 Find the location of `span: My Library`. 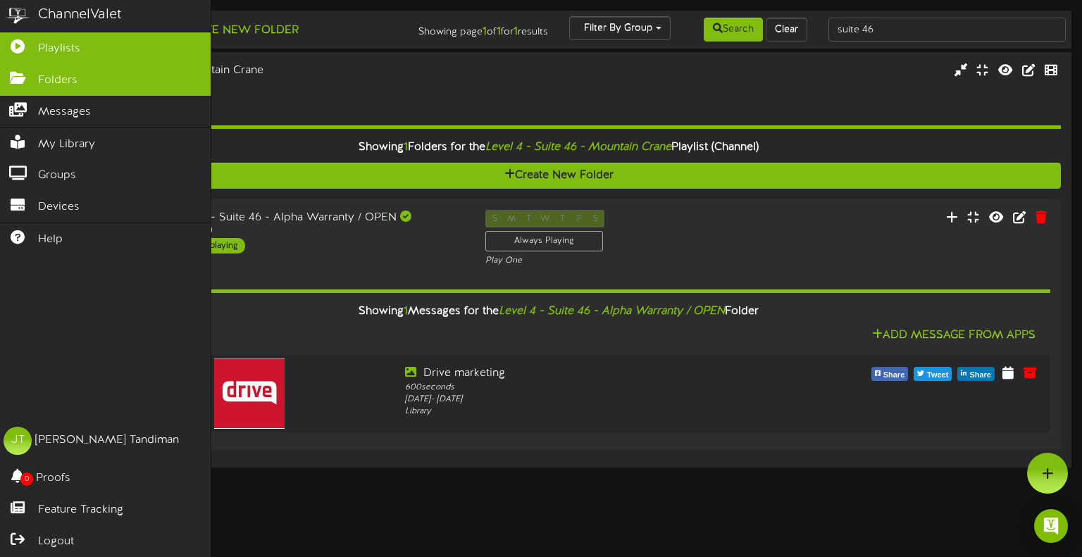

span: My Library is located at coordinates (66, 144).